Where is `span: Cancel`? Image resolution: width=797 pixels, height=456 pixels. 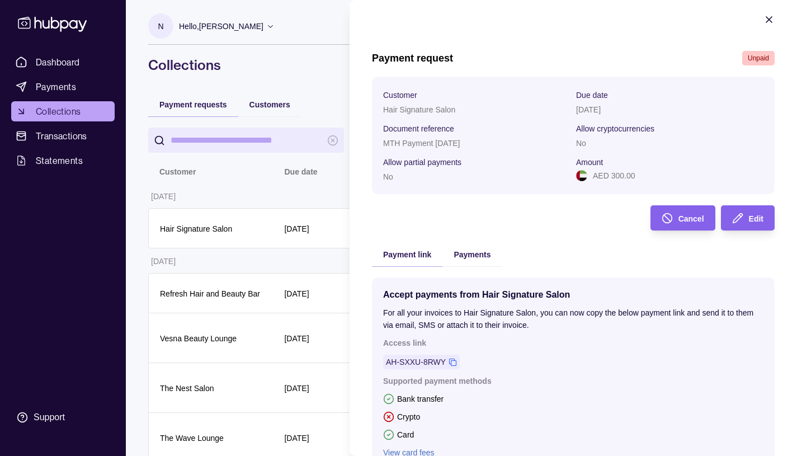 span: Cancel is located at coordinates (691, 219).